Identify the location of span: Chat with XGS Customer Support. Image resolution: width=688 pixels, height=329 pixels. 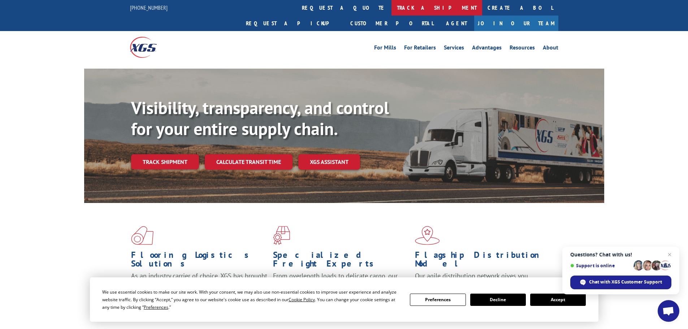
(626, 282).